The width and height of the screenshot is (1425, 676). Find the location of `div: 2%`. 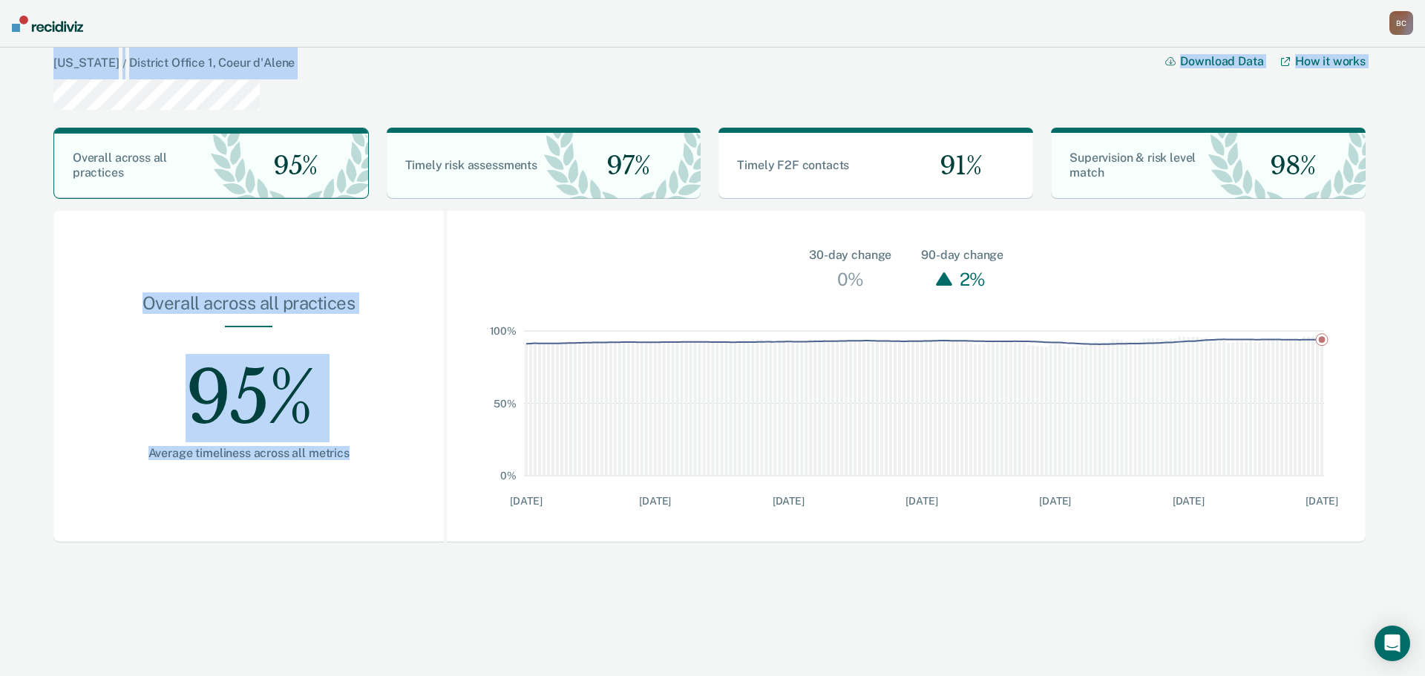

div: 2% is located at coordinates (973, 279).